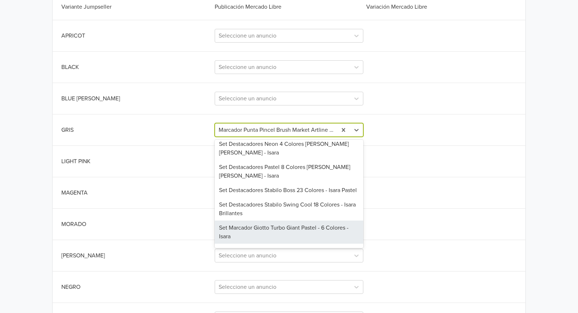  What do you see at coordinates (289, 7) in the screenshot?
I see `div: Publicación Mercado Libre` at bounding box center [289, 7].